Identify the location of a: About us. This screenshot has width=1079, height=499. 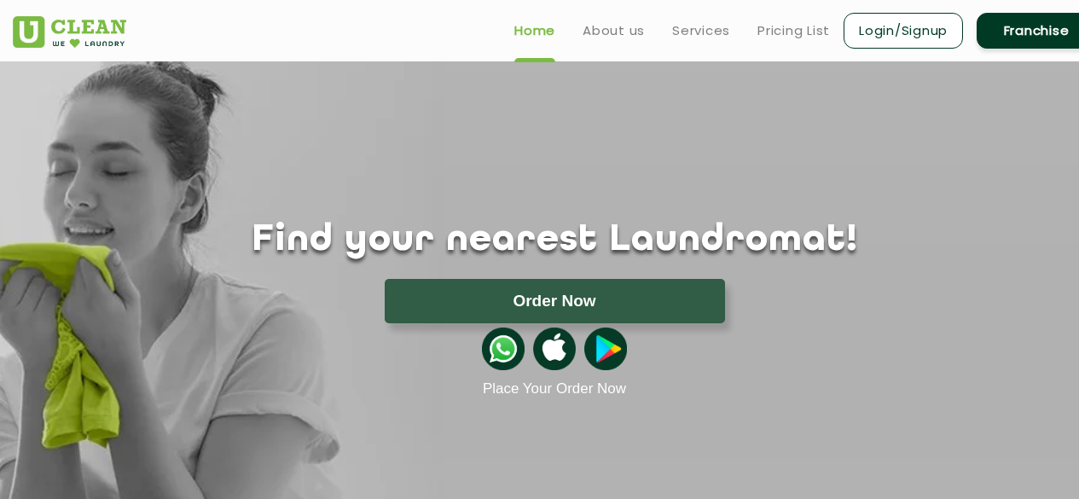
(613, 31).